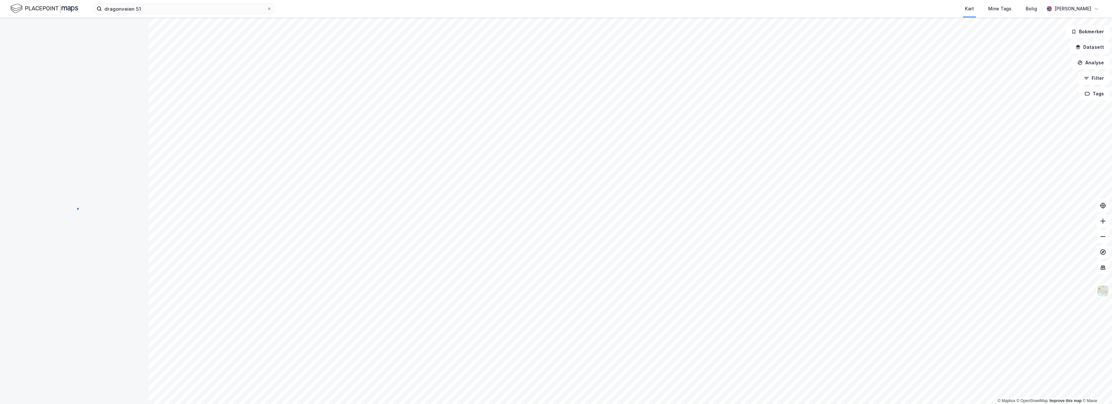 The height and width of the screenshot is (404, 1112). I want to click on a: Improve this map, so click(1065, 401).